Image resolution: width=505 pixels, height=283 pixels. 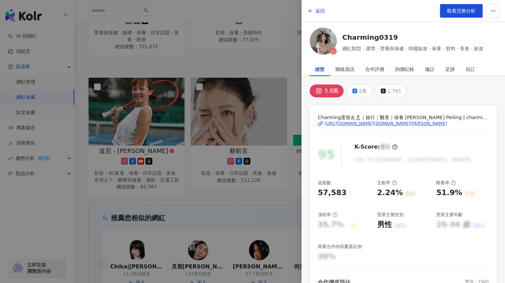 What do you see at coordinates (360, 91) in the screenshot?
I see `button: 2萬` at bounding box center [360, 91].